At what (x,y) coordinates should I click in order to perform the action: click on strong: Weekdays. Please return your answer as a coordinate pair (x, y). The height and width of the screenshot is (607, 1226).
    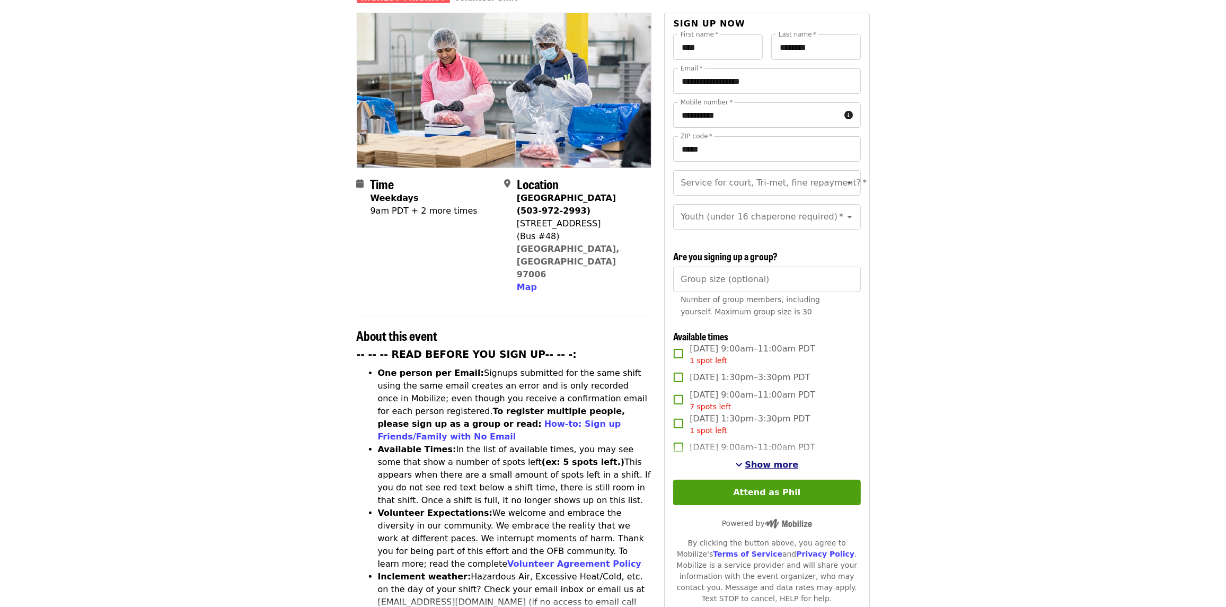
    Looking at the image, I should click on (394, 198).